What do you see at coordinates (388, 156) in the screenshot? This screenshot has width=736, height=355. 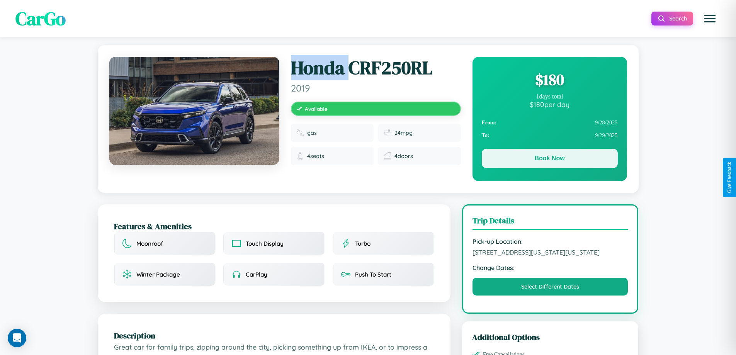 I see `img: Doors` at bounding box center [388, 156].